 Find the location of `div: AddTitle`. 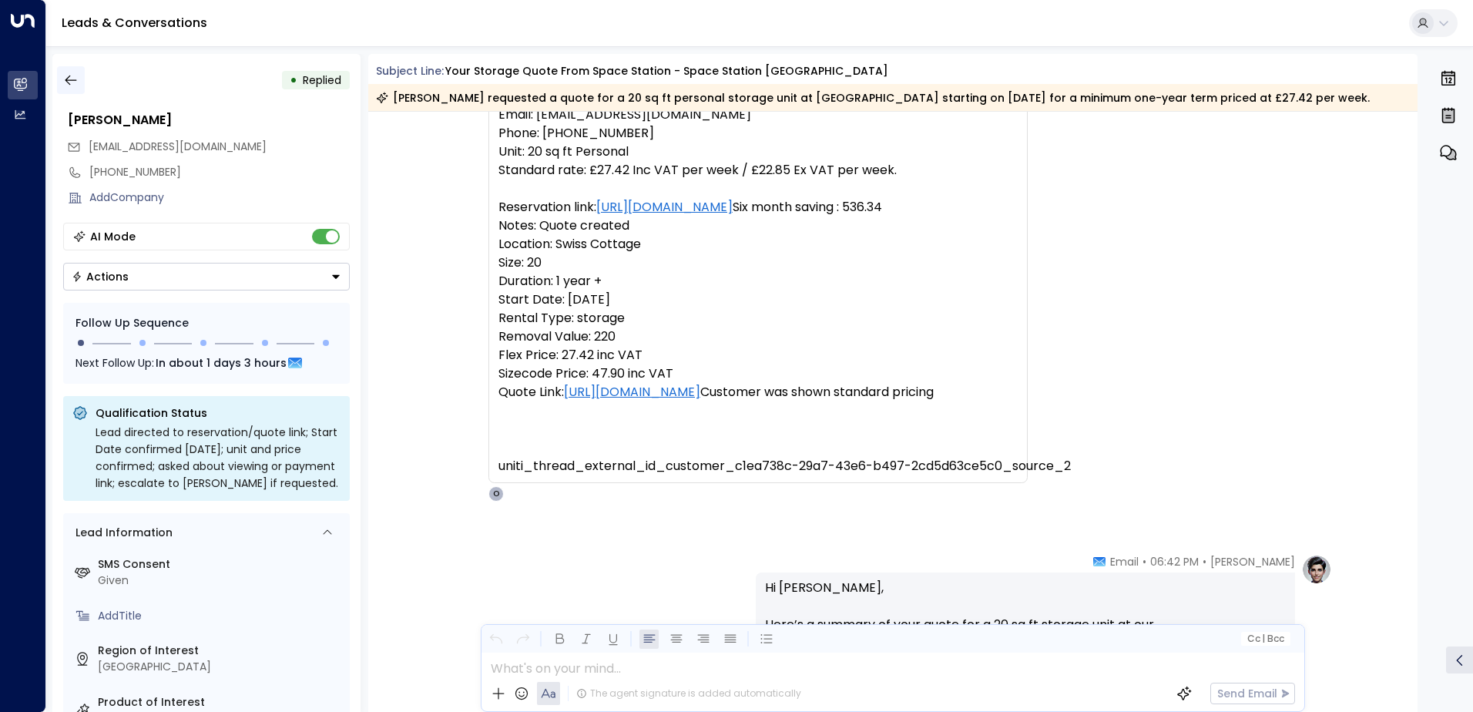

div: AddTitle is located at coordinates (220, 615).